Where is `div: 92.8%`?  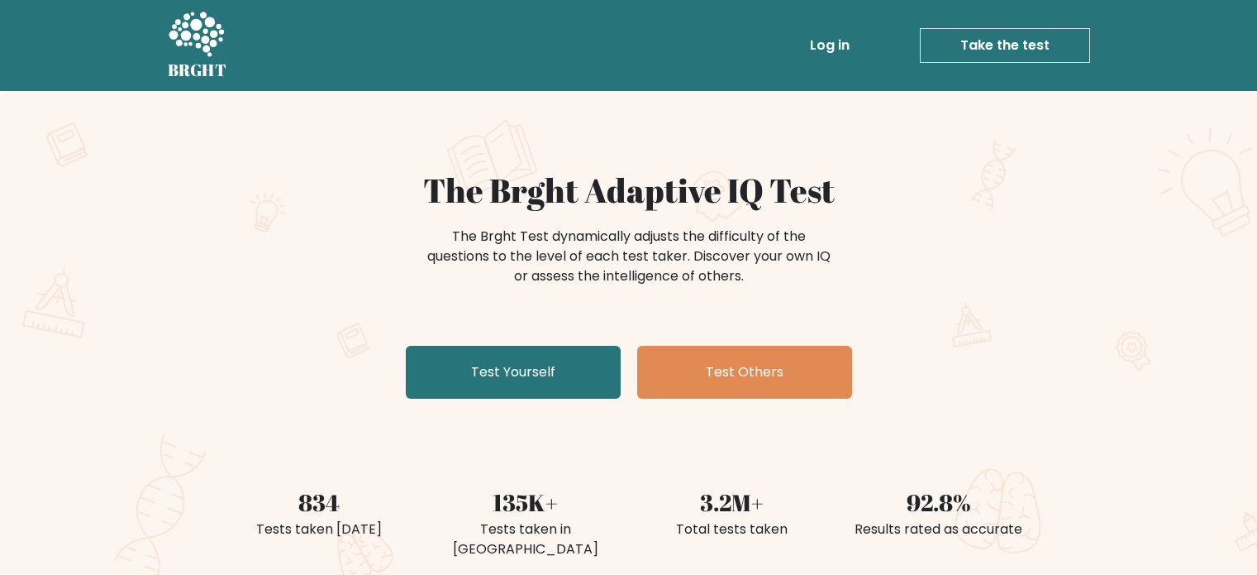 div: 92.8% is located at coordinates (939, 502).